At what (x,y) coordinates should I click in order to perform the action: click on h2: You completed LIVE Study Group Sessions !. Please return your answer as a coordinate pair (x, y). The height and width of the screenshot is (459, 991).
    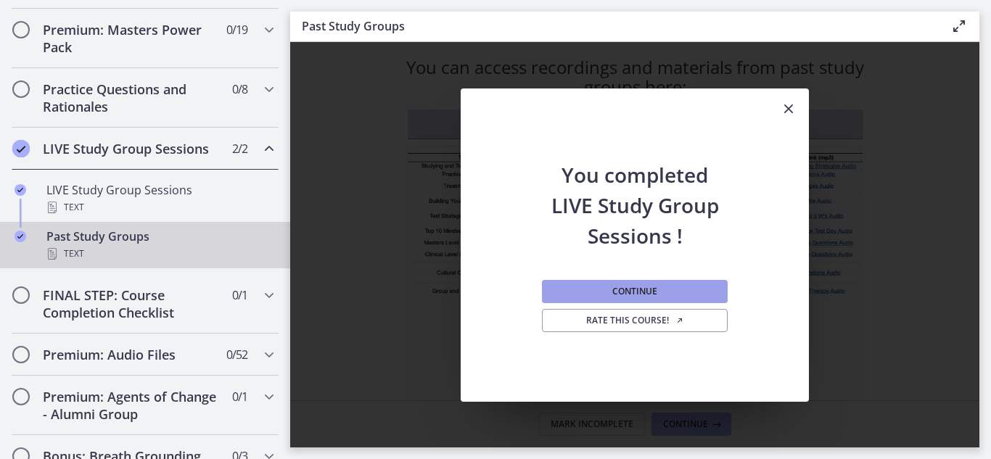
    Looking at the image, I should click on (635, 191).